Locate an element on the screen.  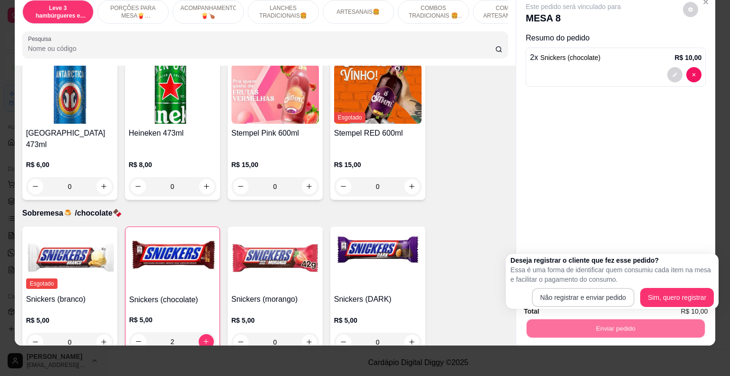
p: R$ 10,00 is located at coordinates (688, 58).